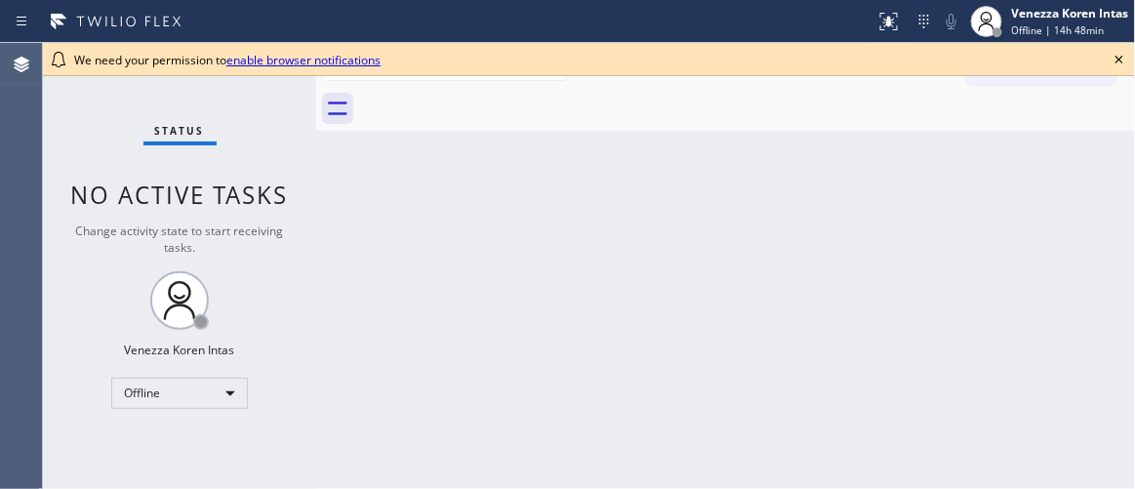  I want to click on div: Offline, so click(180, 393).